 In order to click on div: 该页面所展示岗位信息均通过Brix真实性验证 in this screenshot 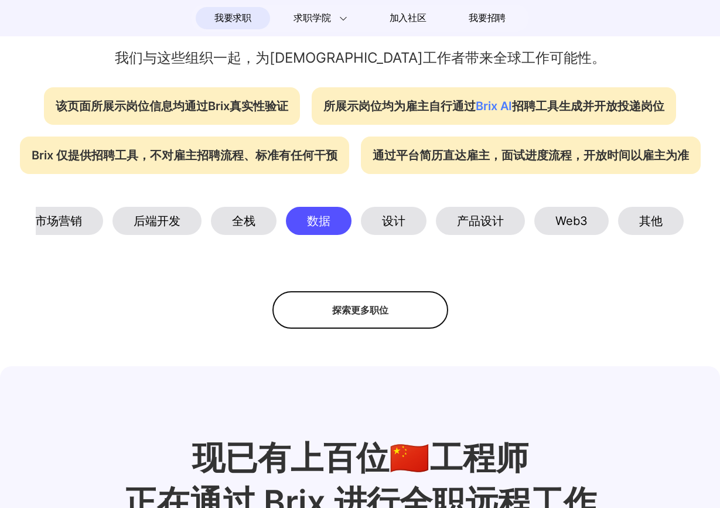, I will do `click(172, 106)`.